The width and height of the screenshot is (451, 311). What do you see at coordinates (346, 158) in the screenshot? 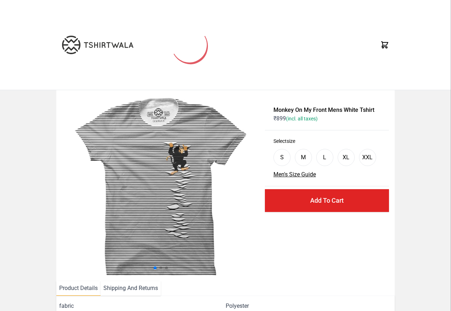
I see `div: XL` at bounding box center [346, 158].